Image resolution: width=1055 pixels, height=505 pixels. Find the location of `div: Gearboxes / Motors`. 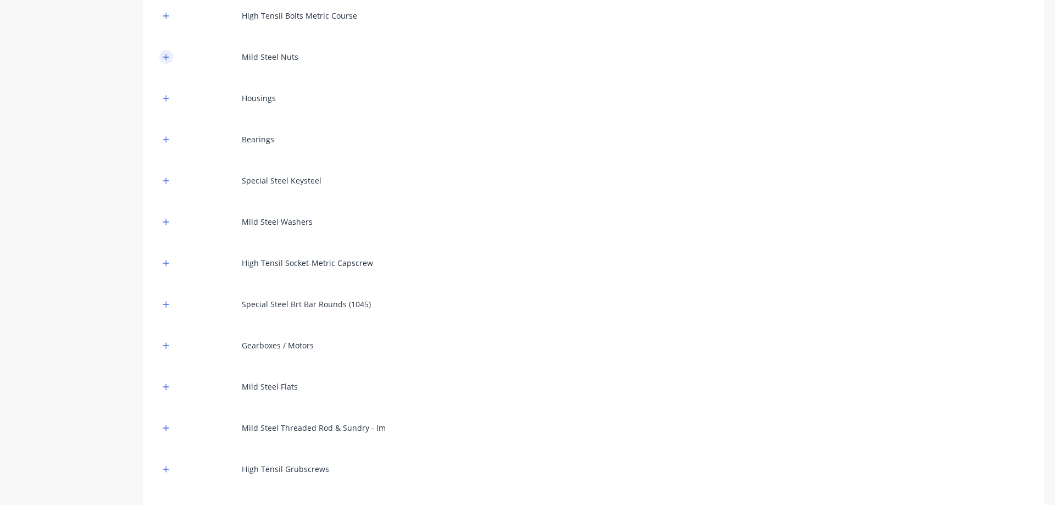

div: Gearboxes / Motors is located at coordinates (277, 345).